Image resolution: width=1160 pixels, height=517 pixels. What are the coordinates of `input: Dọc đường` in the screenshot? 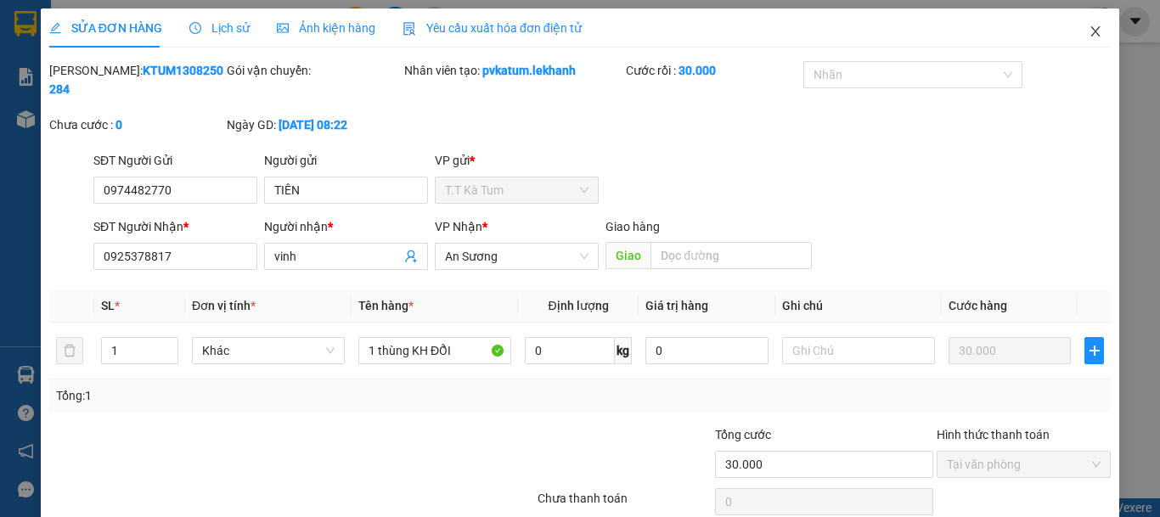 It's located at (731, 256).